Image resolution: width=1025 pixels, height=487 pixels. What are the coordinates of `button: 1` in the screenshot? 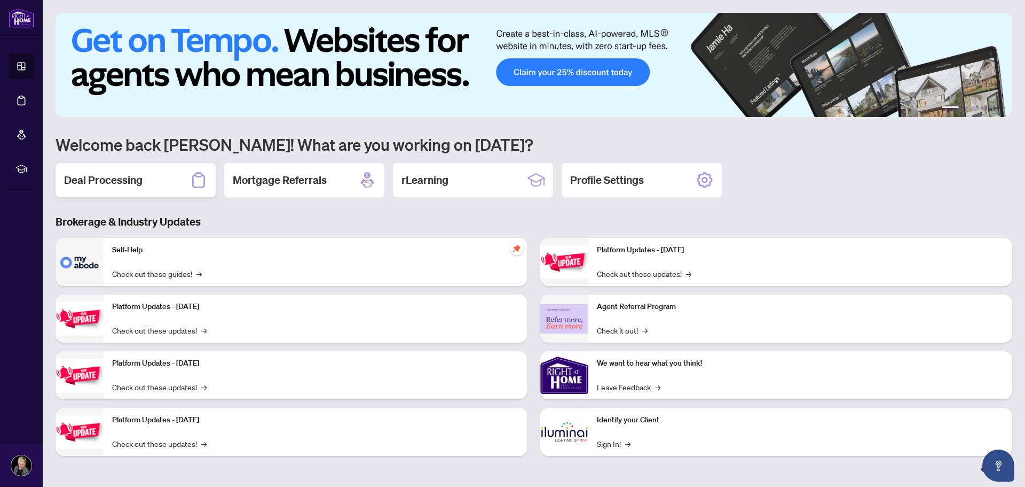 It's located at (951, 108).